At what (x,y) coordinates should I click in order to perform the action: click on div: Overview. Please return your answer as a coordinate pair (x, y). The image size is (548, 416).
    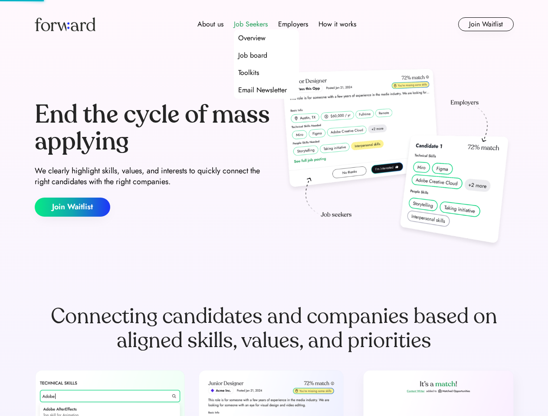
    Looking at the image, I should click on (252, 38).